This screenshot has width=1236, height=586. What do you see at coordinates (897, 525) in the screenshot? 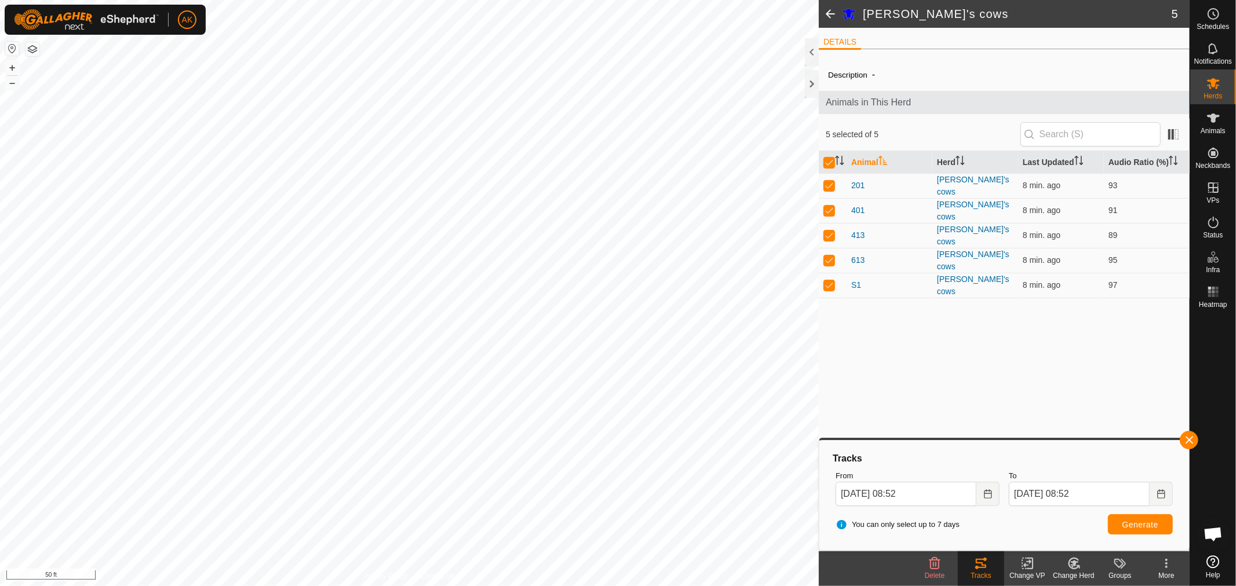
I see `span: You can only select up to 7 days` at bounding box center [897, 525].